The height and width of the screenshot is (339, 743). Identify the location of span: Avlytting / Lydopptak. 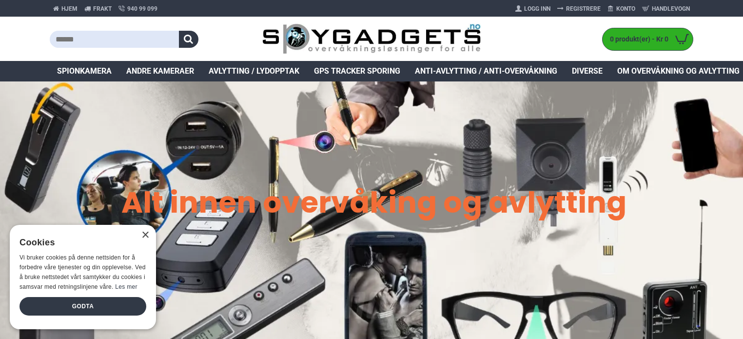
(254, 71).